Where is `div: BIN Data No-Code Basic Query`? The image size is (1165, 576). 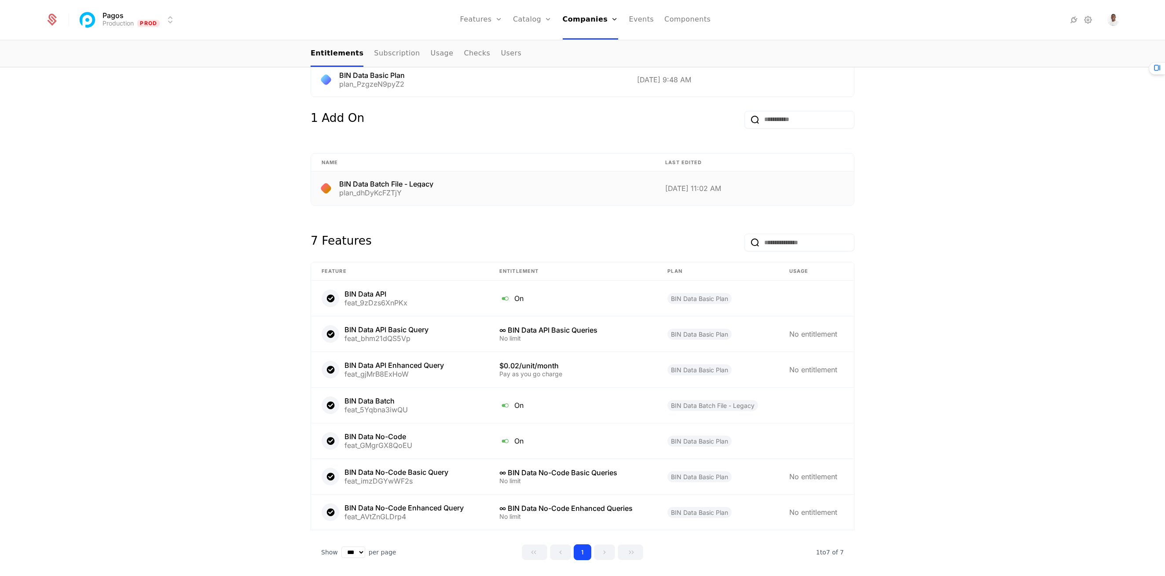 div: BIN Data No-Code Basic Query is located at coordinates (396, 472).